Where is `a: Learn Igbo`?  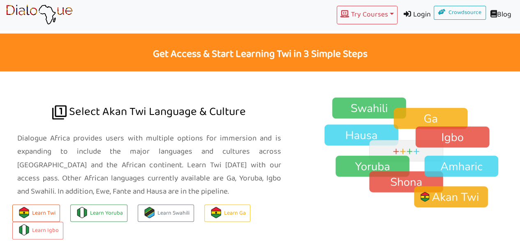
a: Learn Igbo is located at coordinates (38, 230).